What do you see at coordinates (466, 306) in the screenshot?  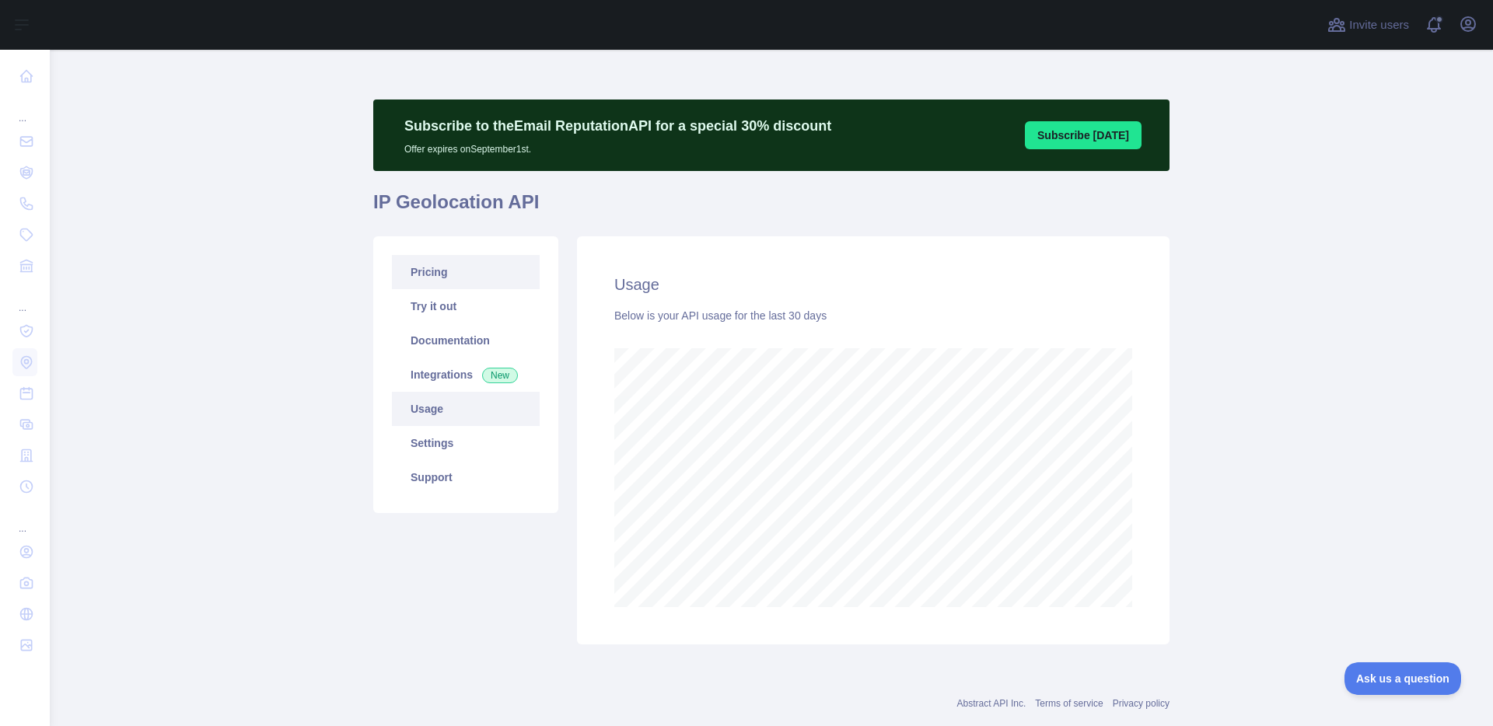 I see `a: Try it out` at bounding box center [466, 306].